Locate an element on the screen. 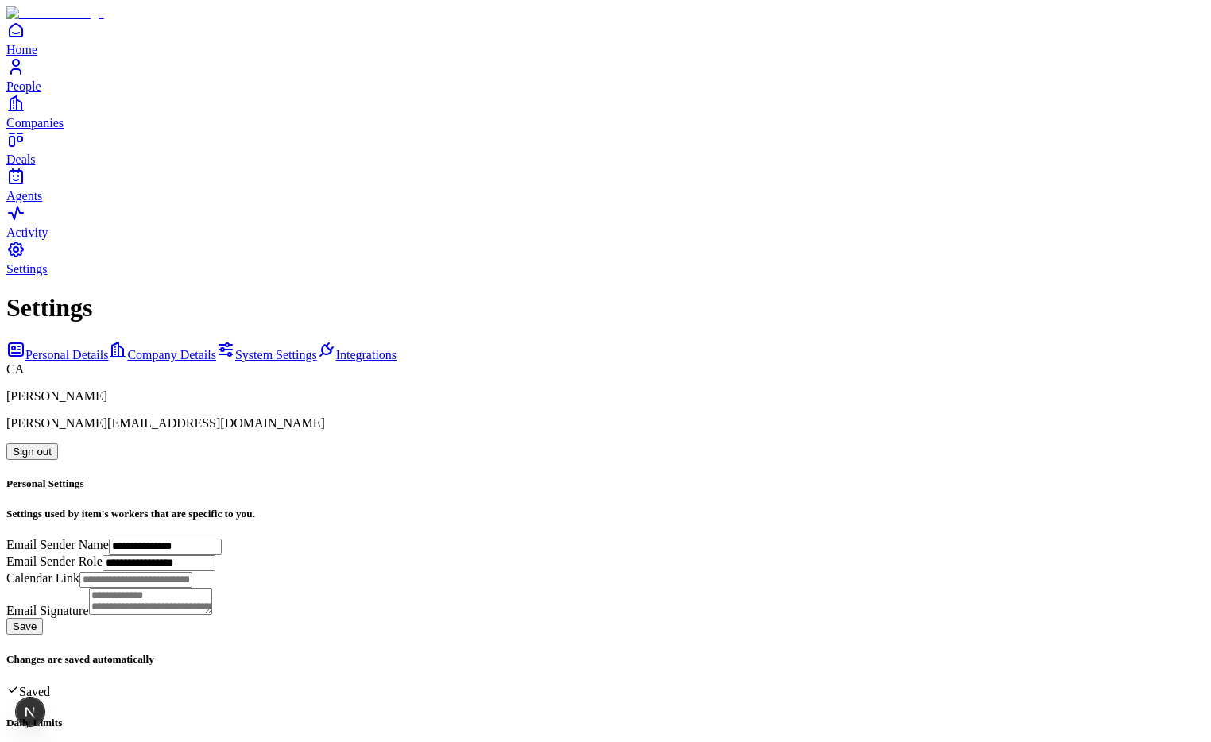 The height and width of the screenshot is (742, 1211). button: Save is located at coordinates (25, 626).